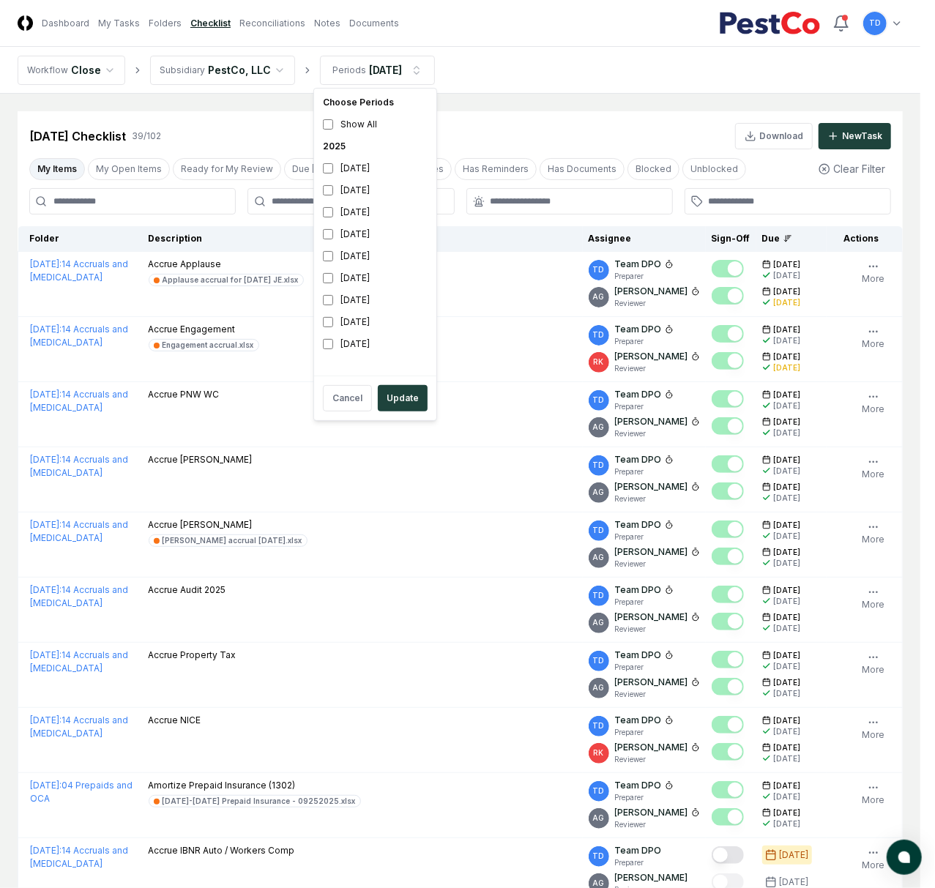  Describe the element at coordinates (375, 124) in the screenshot. I see `div: Show All` at that location.